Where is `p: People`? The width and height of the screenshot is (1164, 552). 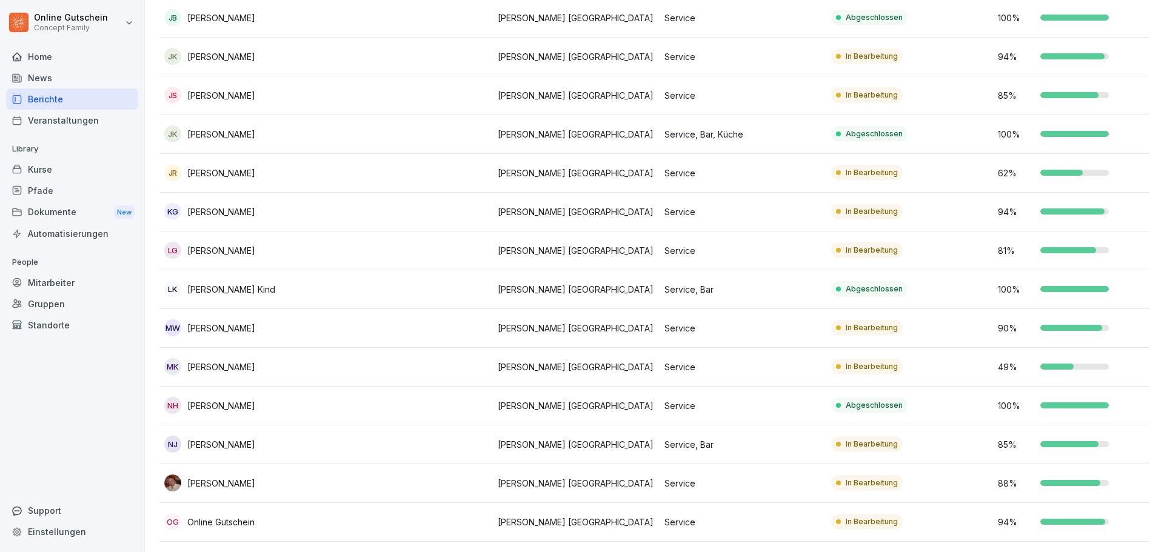
p: People is located at coordinates (72, 263).